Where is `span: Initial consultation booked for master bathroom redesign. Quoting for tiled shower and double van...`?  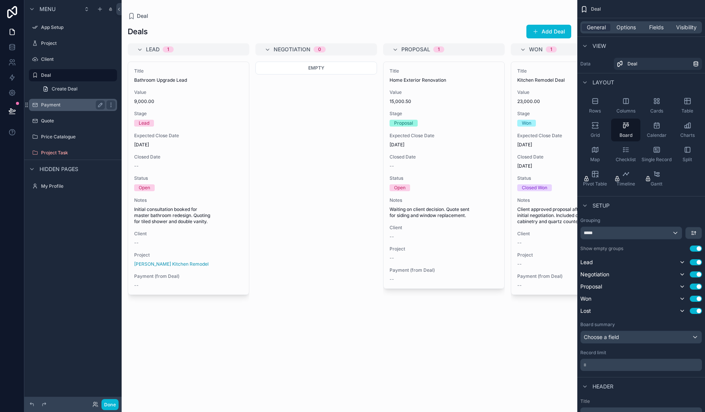 span: Initial consultation booked for master bathroom redesign. Quoting for tiled shower and double van... is located at coordinates (188, 215).